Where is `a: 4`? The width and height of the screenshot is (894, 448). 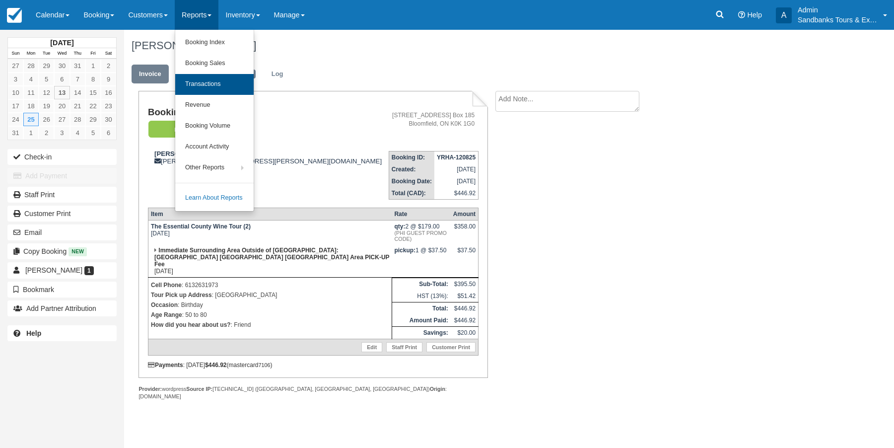 a: 4 is located at coordinates (77, 133).